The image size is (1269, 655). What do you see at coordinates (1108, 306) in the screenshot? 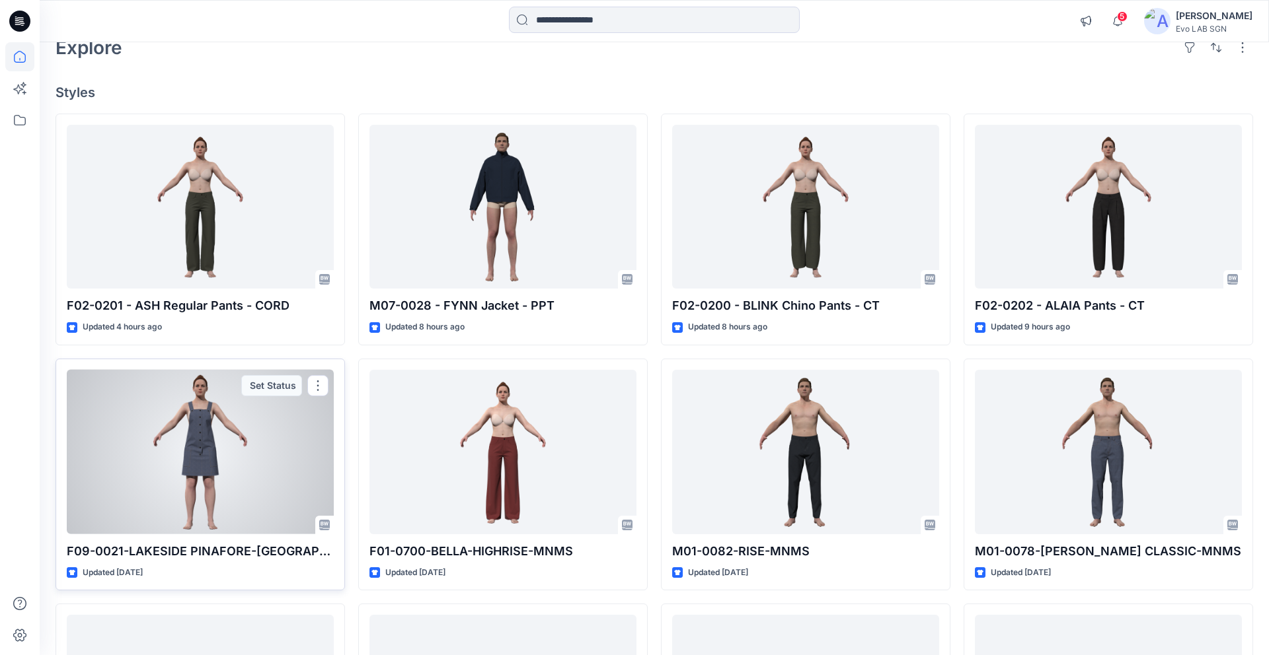
I see `p: F02-0202 - ALAIA Pants - CT` at bounding box center [1108, 306].